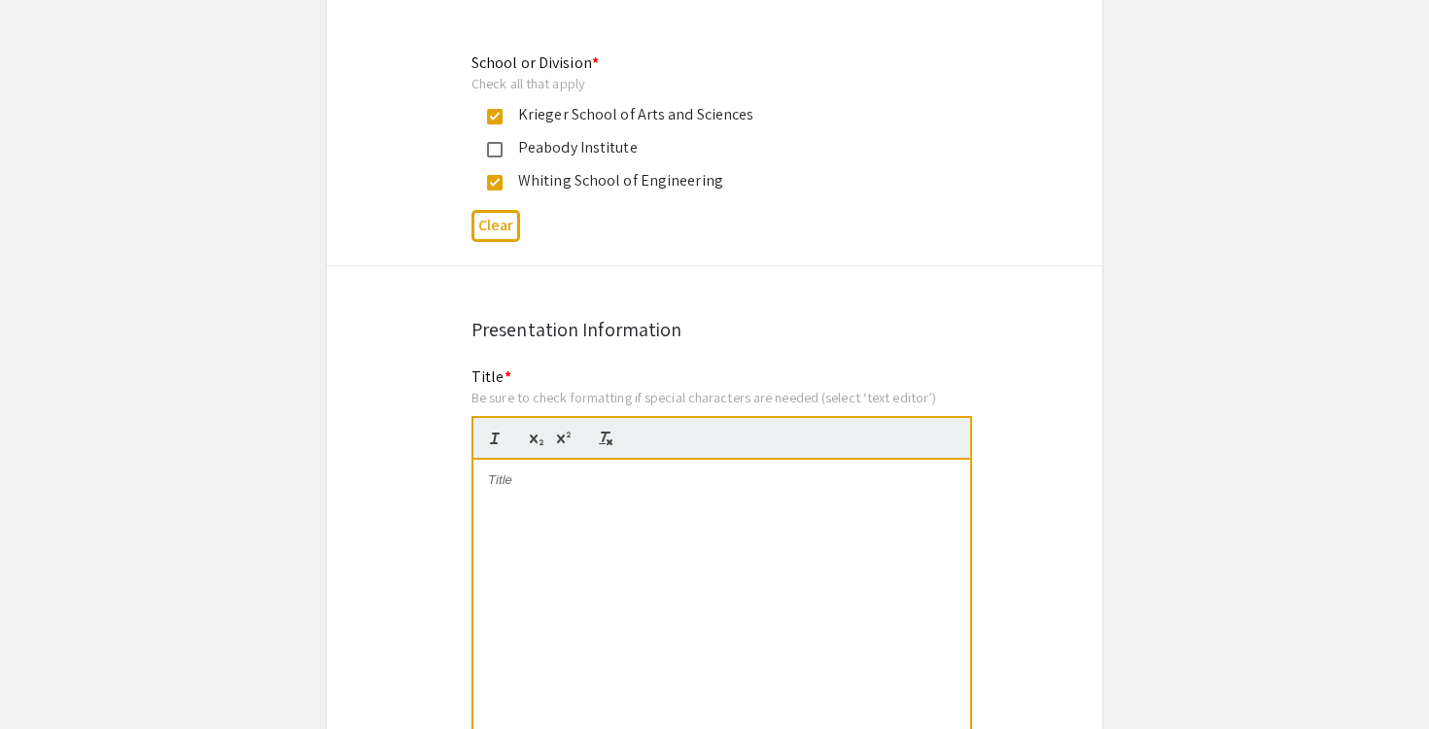 This screenshot has width=1429, height=729. Describe the element at coordinates (707, 115) in the screenshot. I see `div: Krieger School of Arts and Sciences` at that location.